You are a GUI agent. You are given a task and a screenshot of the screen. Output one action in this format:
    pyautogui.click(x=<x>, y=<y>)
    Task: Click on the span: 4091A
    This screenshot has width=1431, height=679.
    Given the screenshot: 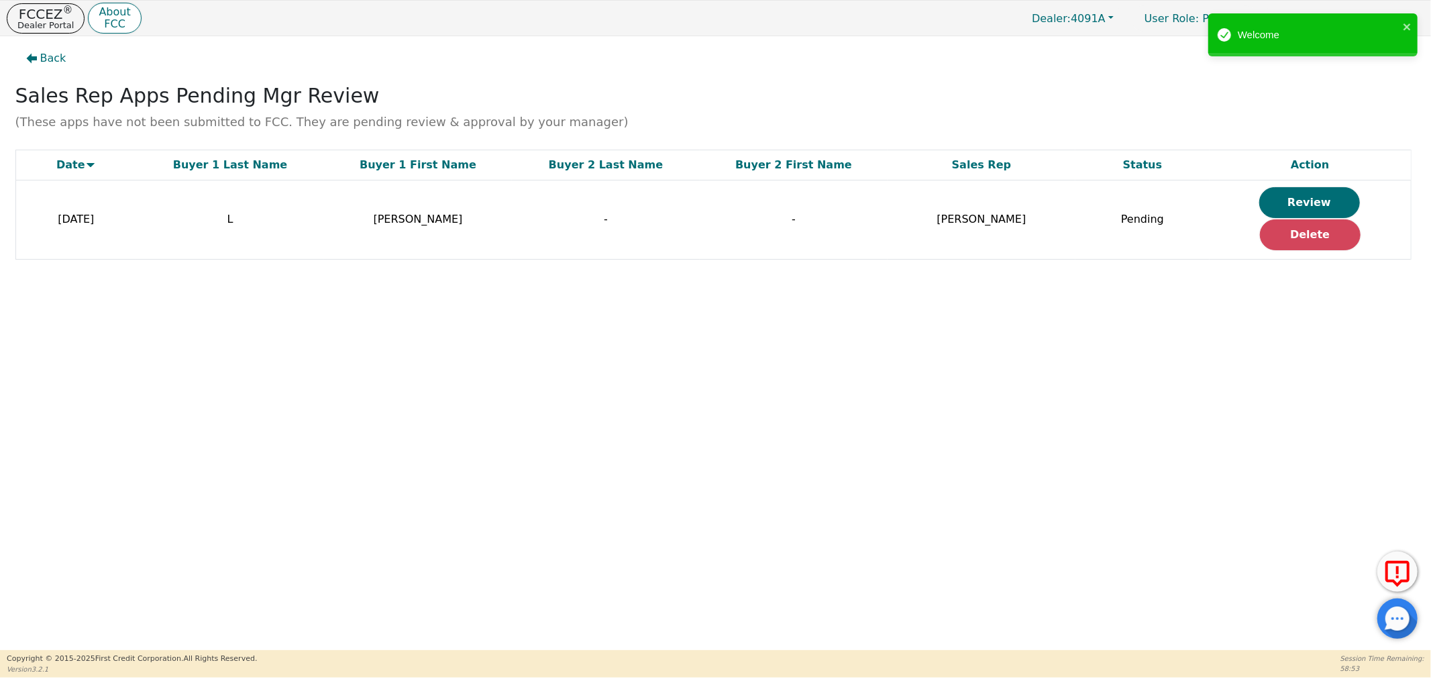 What is the action you would take?
    pyautogui.click(x=1069, y=18)
    